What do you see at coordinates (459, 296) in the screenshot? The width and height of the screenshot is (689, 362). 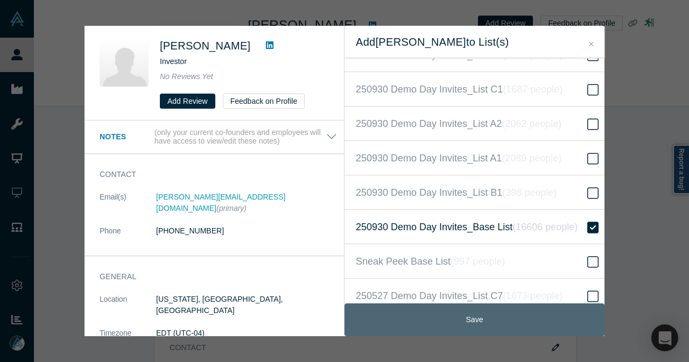 I see `span: 250527 Demo Day Invites_List C7` at bounding box center [459, 296].